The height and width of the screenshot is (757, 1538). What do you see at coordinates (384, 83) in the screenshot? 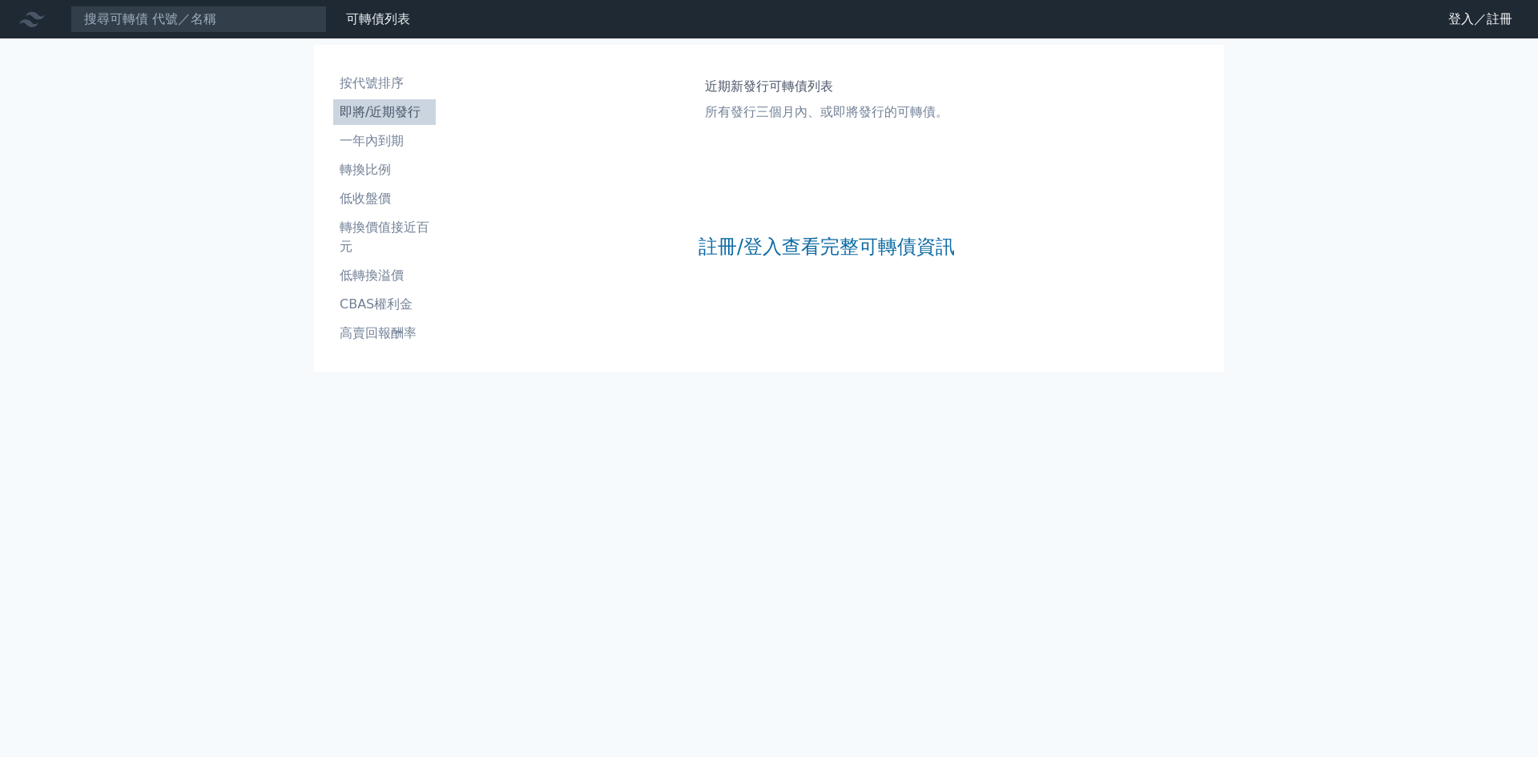
I see `a: 按代號排序` at bounding box center [384, 83].